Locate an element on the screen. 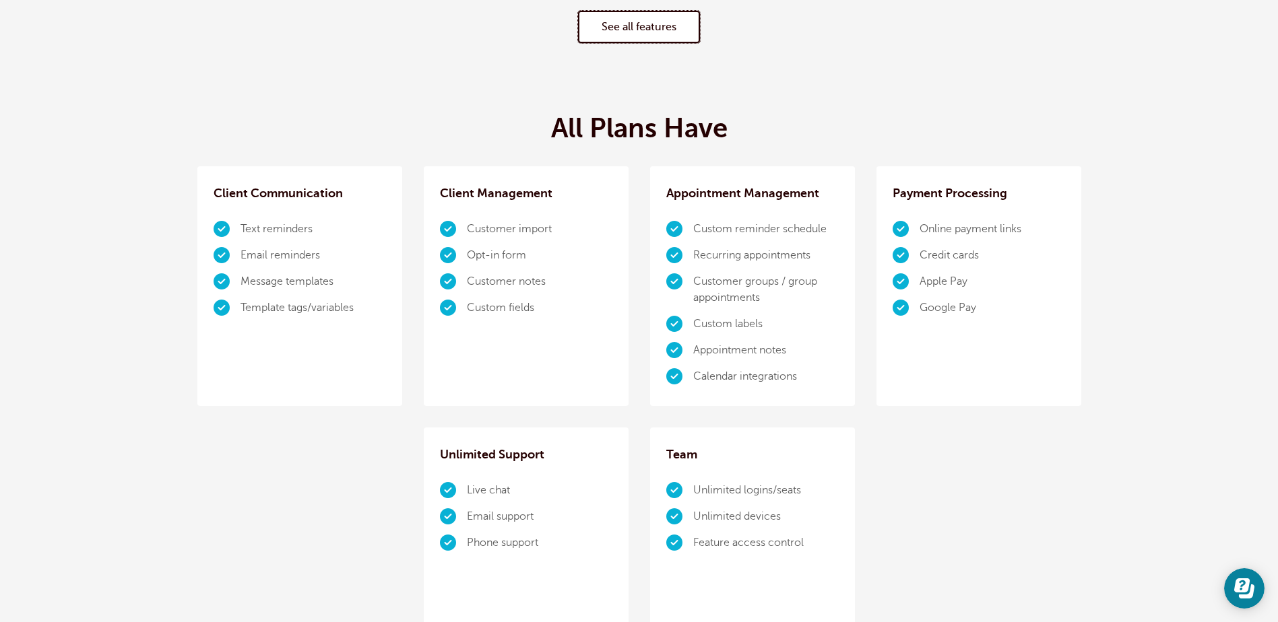  li: Online payment links is located at coordinates (992, 229).